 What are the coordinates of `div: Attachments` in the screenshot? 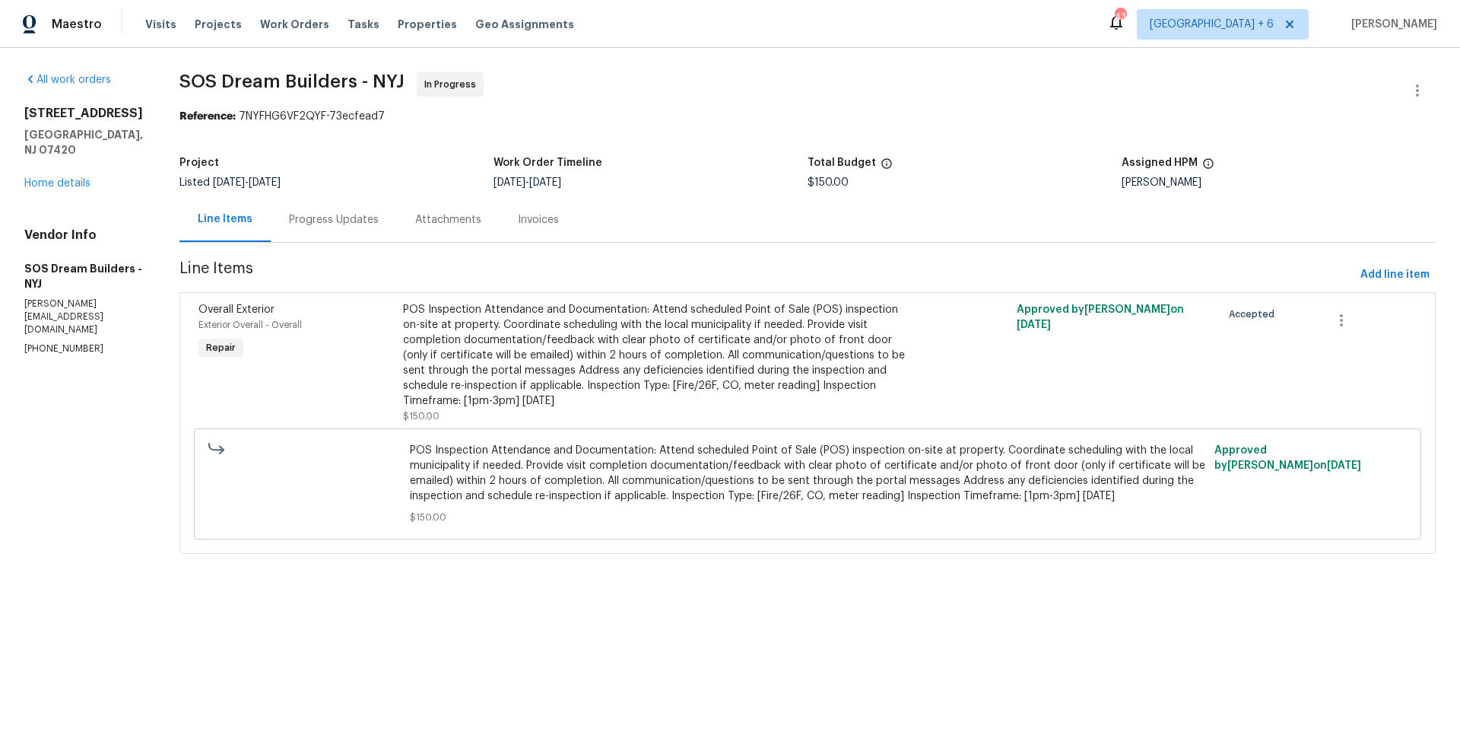 It's located at (448, 220).